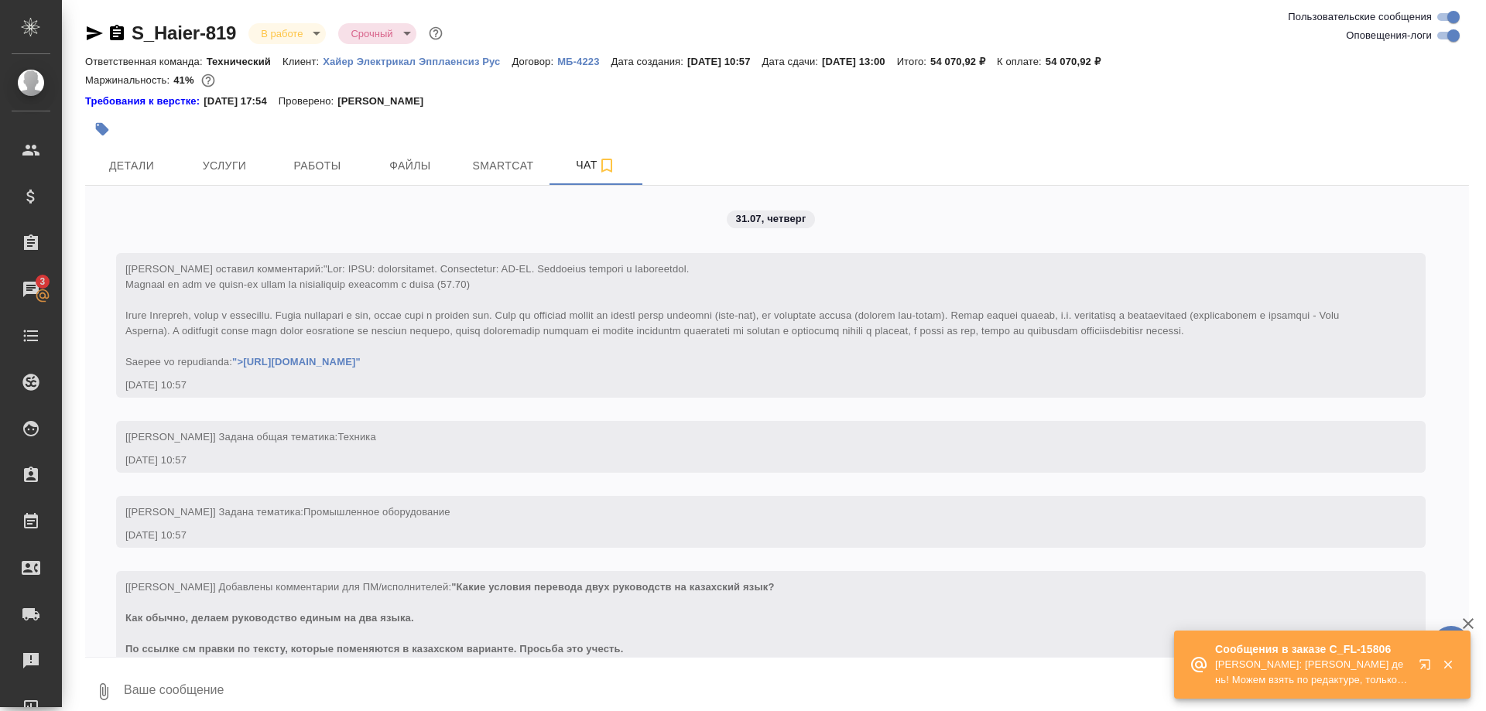 Image resolution: width=1486 pixels, height=711 pixels. Describe the element at coordinates (357, 436) in the screenshot. I see `span: Техника` at that location.